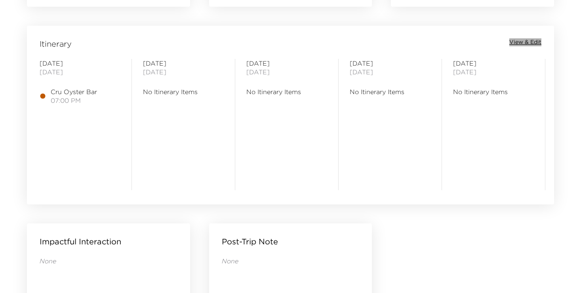 The width and height of the screenshot is (581, 293). I want to click on span: Cru Oyster Bar, so click(74, 92).